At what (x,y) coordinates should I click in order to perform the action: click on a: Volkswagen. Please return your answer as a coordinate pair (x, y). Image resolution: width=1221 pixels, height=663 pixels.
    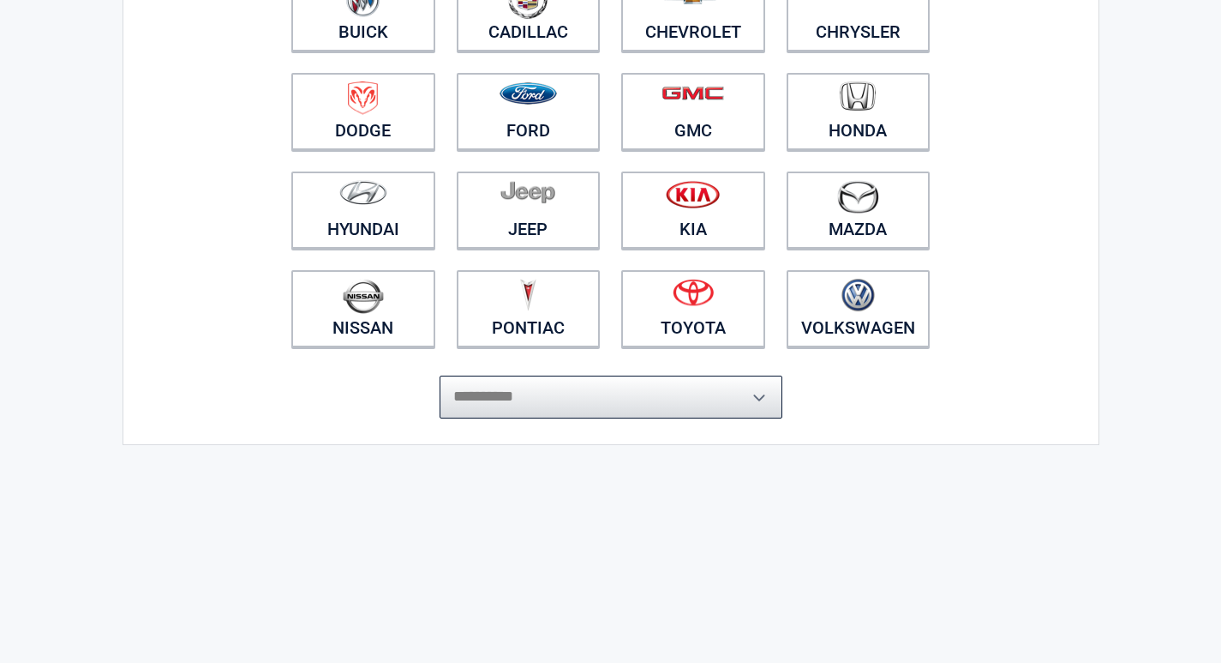
    Looking at the image, I should click on (859, 309).